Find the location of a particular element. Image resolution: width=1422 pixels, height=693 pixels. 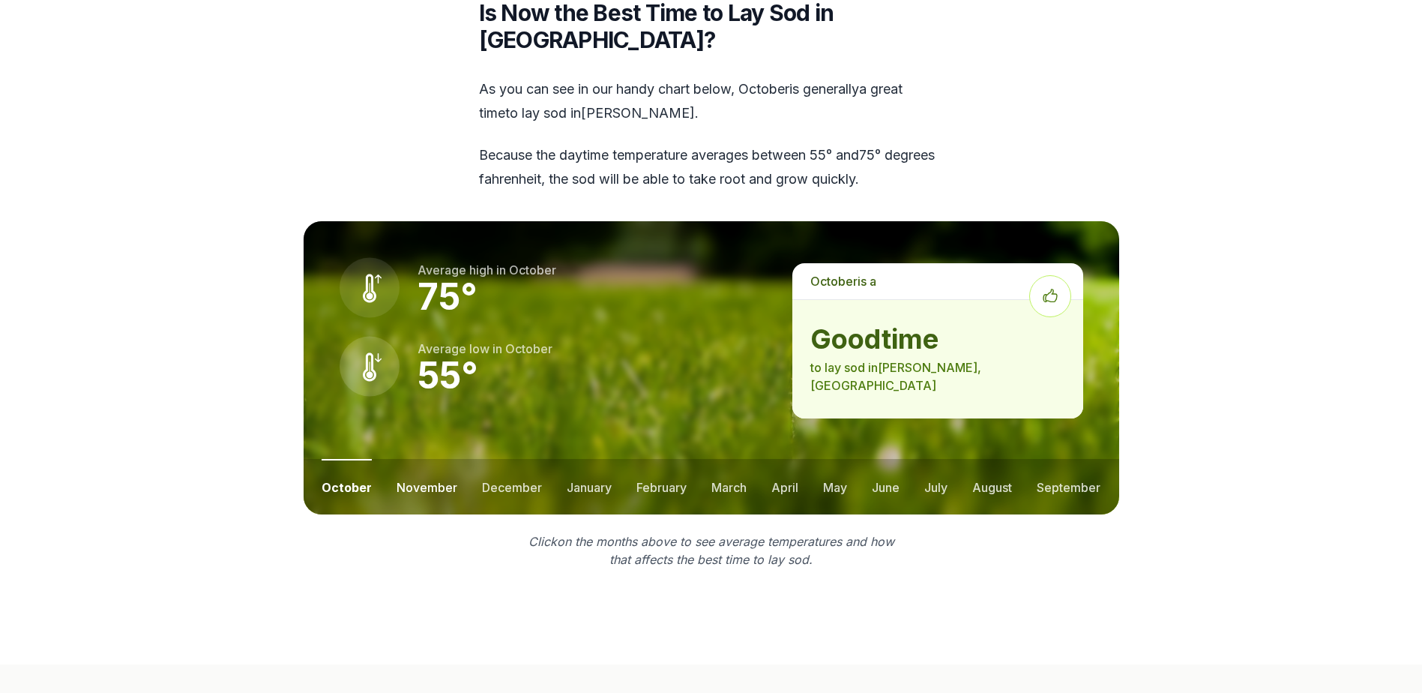

strong: good time is located at coordinates (937, 339).